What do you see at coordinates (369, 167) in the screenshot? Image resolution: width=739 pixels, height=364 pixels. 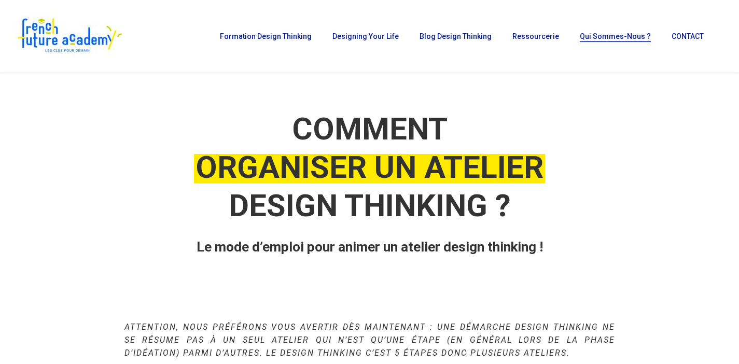 I see `em: ORGANISER UN ATELIER` at bounding box center [369, 167].